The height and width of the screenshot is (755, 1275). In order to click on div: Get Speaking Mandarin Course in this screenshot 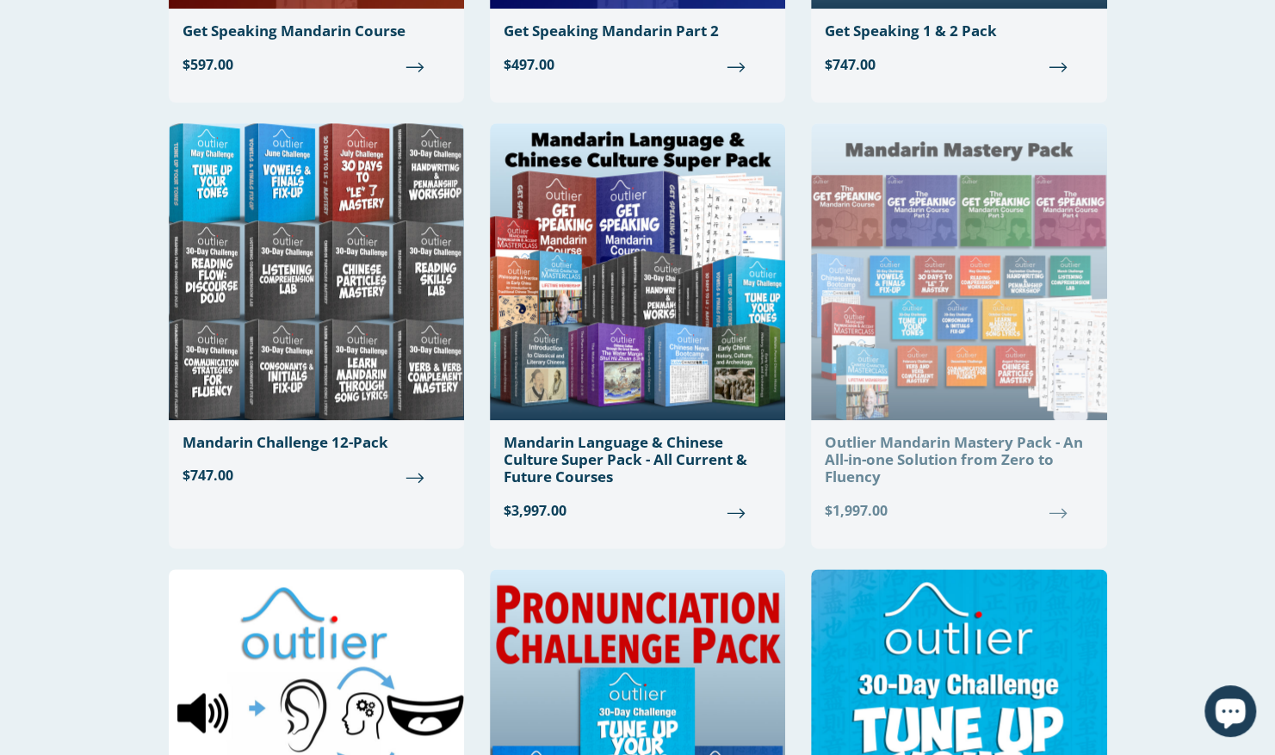, I will do `click(316, 31)`.